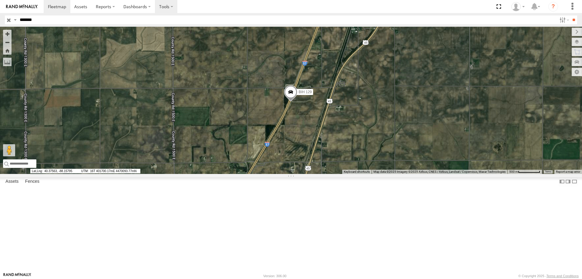 The height and width of the screenshot is (279, 582). I want to click on a: Terms (opens in new tab), so click(548, 172).